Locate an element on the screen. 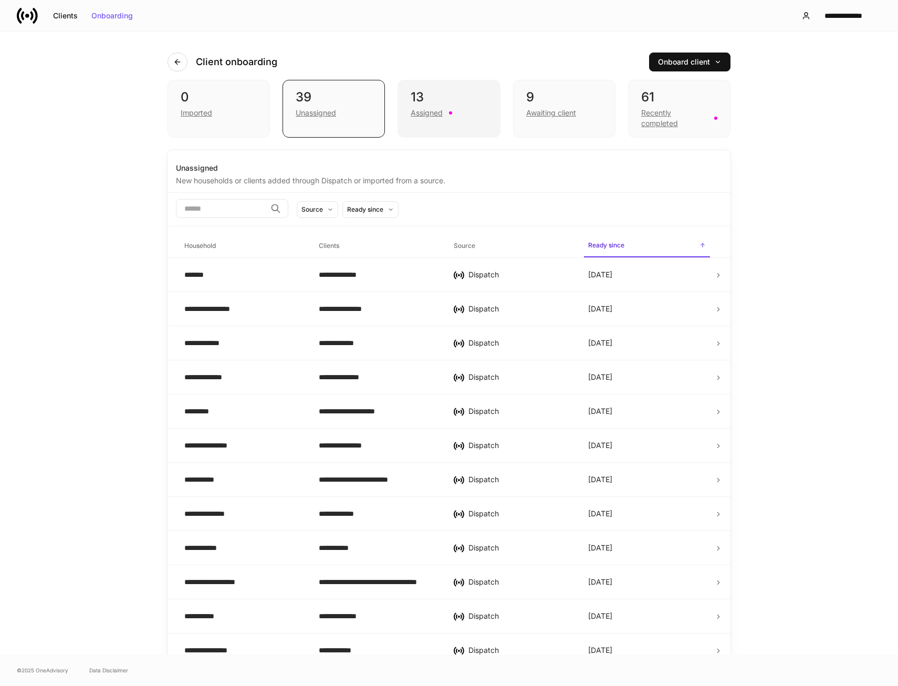 Image resolution: width=898 pixels, height=686 pixels. div: 13 is located at coordinates (449, 97).